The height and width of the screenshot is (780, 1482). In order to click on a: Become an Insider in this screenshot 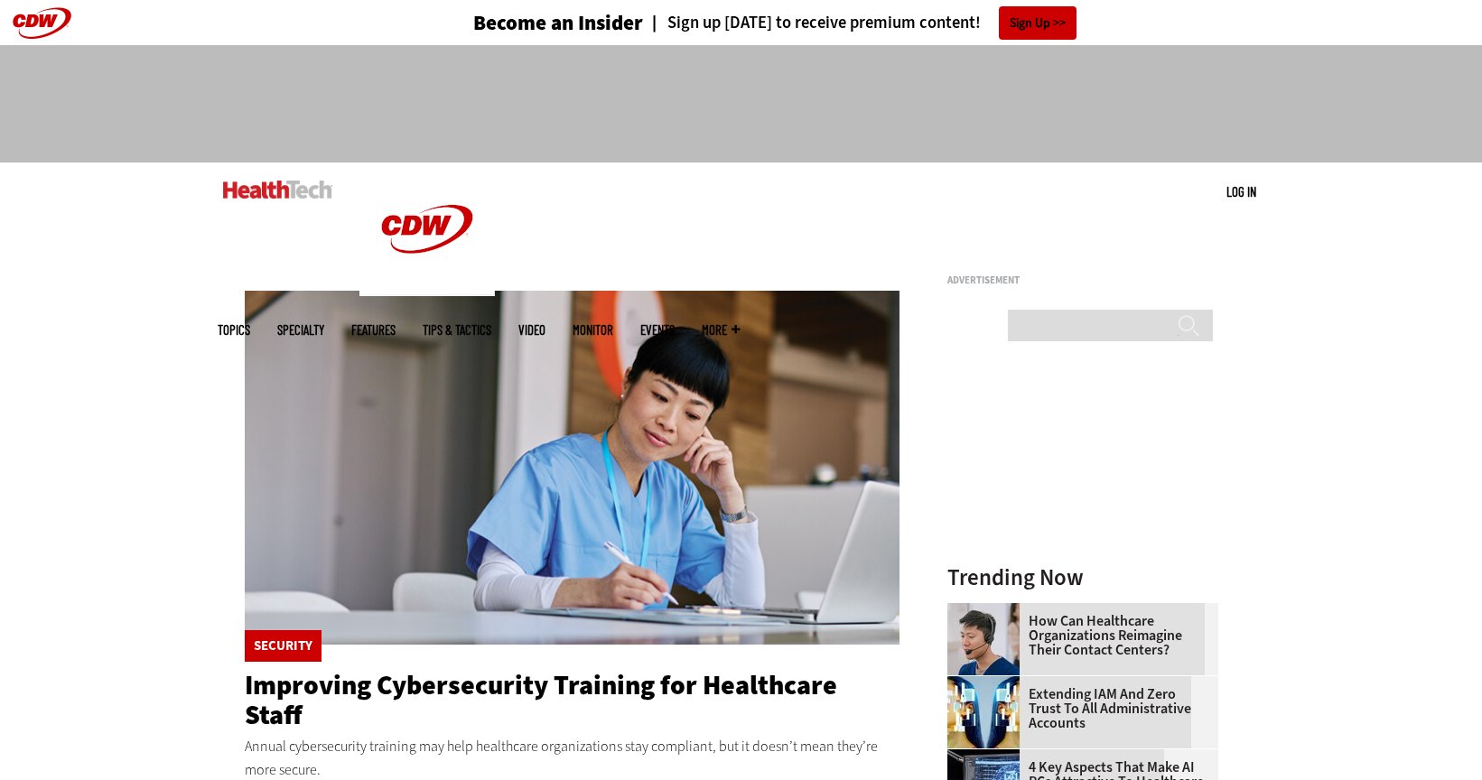, I will do `click(524, 23)`.